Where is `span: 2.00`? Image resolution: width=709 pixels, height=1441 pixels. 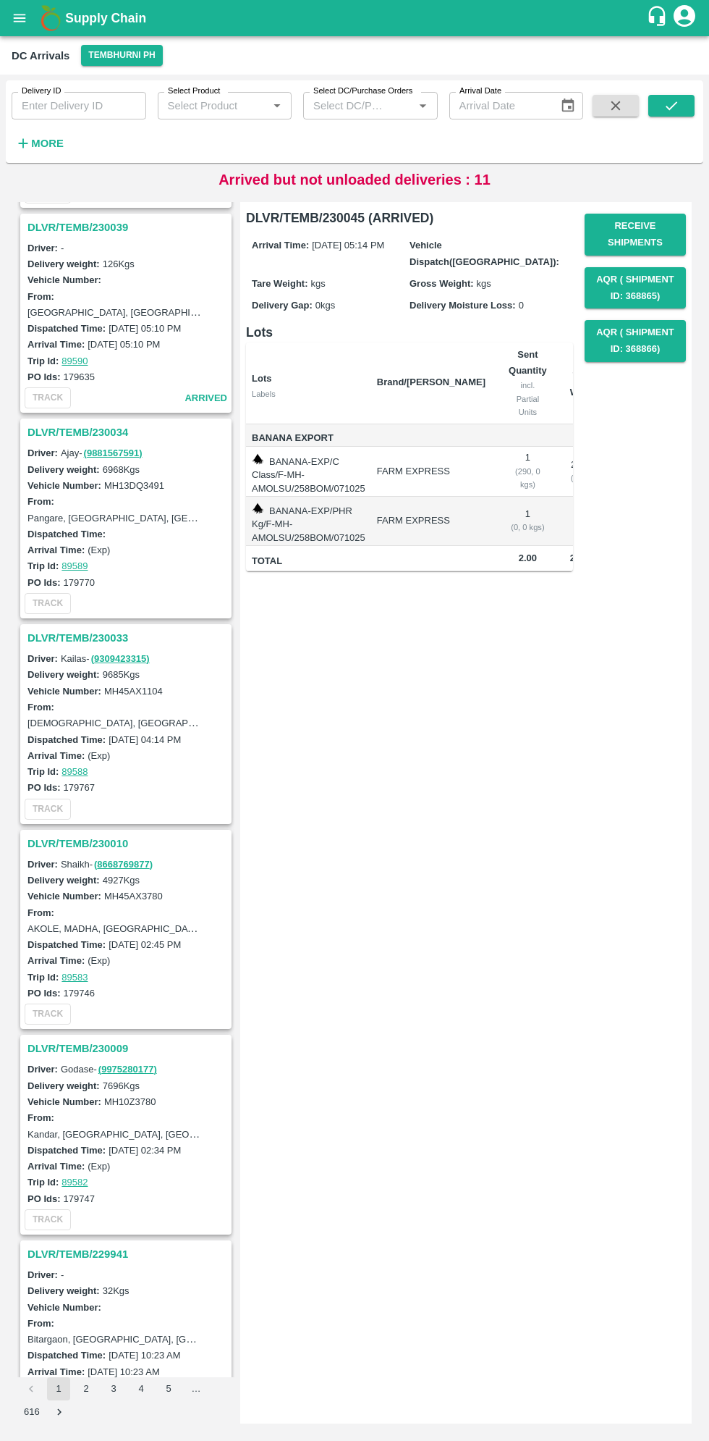
span: 2.00 is located at coordinates (528, 558).